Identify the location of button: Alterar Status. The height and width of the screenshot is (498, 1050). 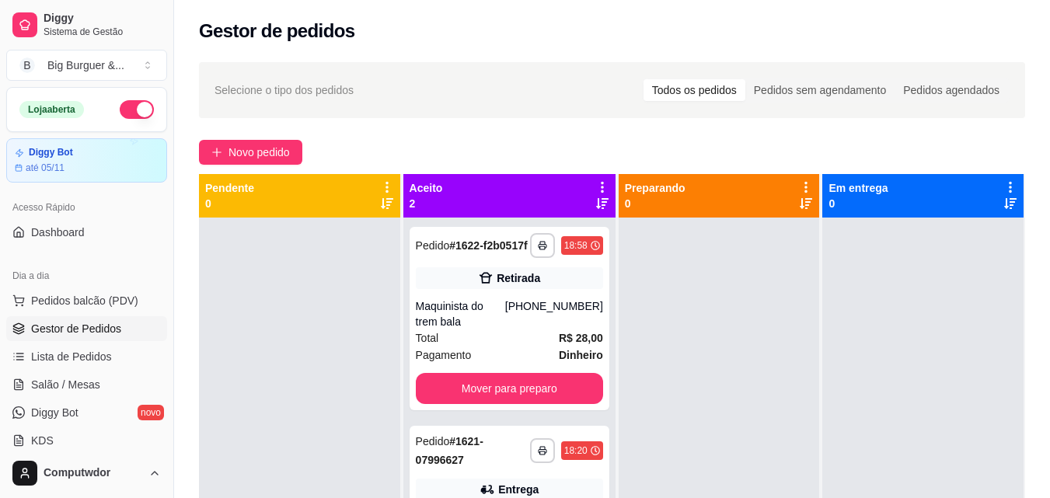
(137, 110).